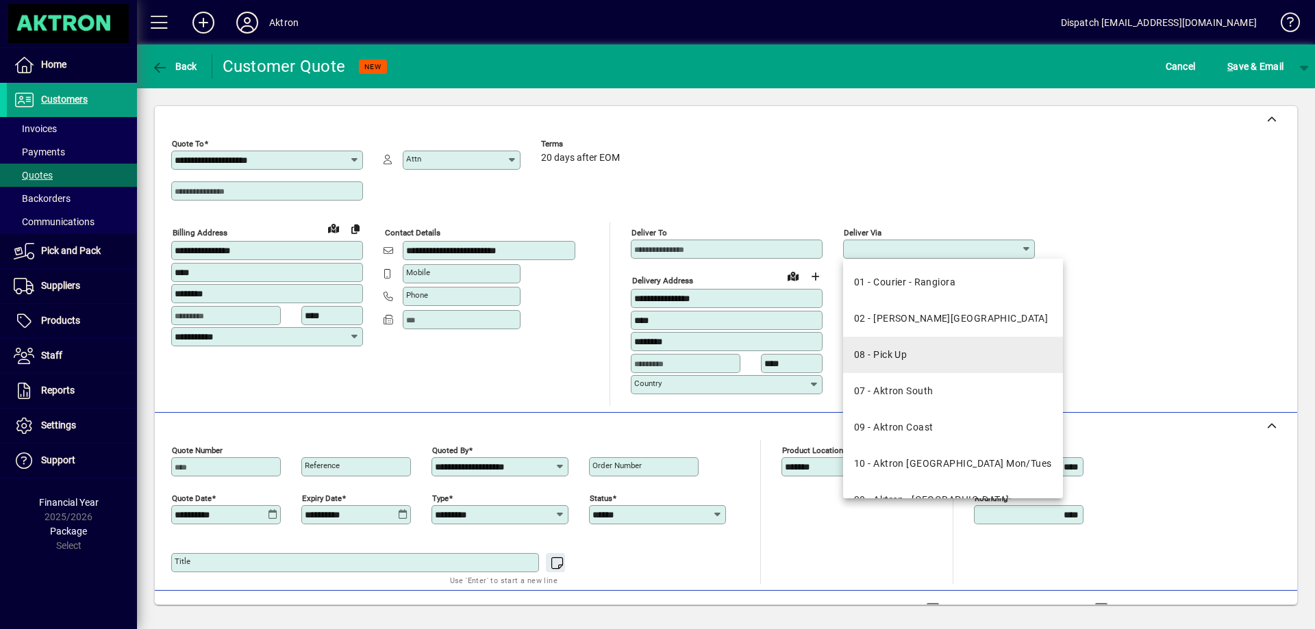 This screenshot has width=1315, height=629. Describe the element at coordinates (1006, 609) in the screenshot. I see `label: Show Line Volumes/Weights` at that location.